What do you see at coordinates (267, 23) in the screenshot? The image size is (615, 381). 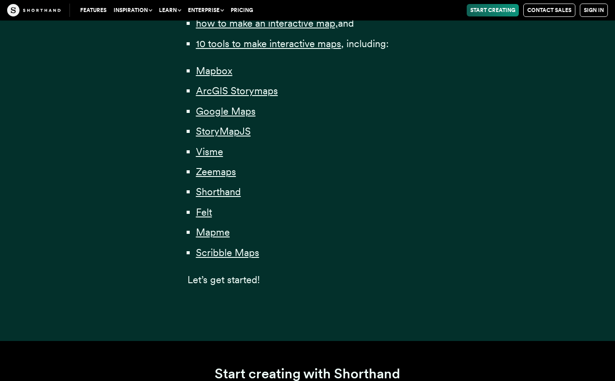 I see `a: how to make an interactive map,` at bounding box center [267, 23].